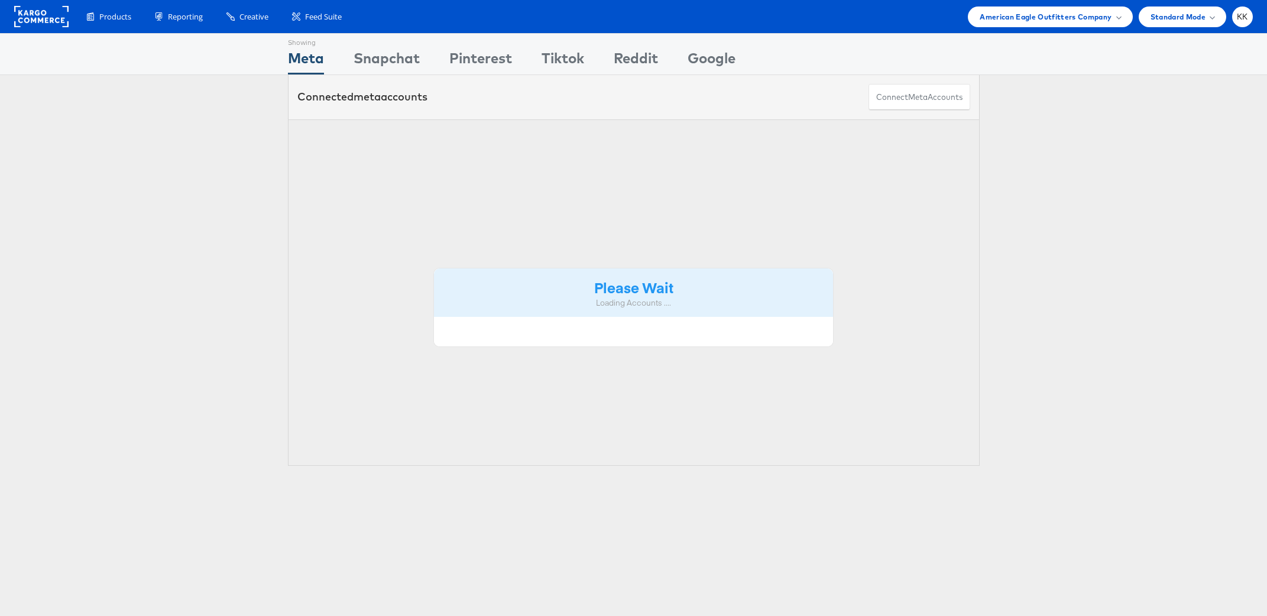  Describe the element at coordinates (363, 97) in the screenshot. I see `div: Connected accounts` at that location.